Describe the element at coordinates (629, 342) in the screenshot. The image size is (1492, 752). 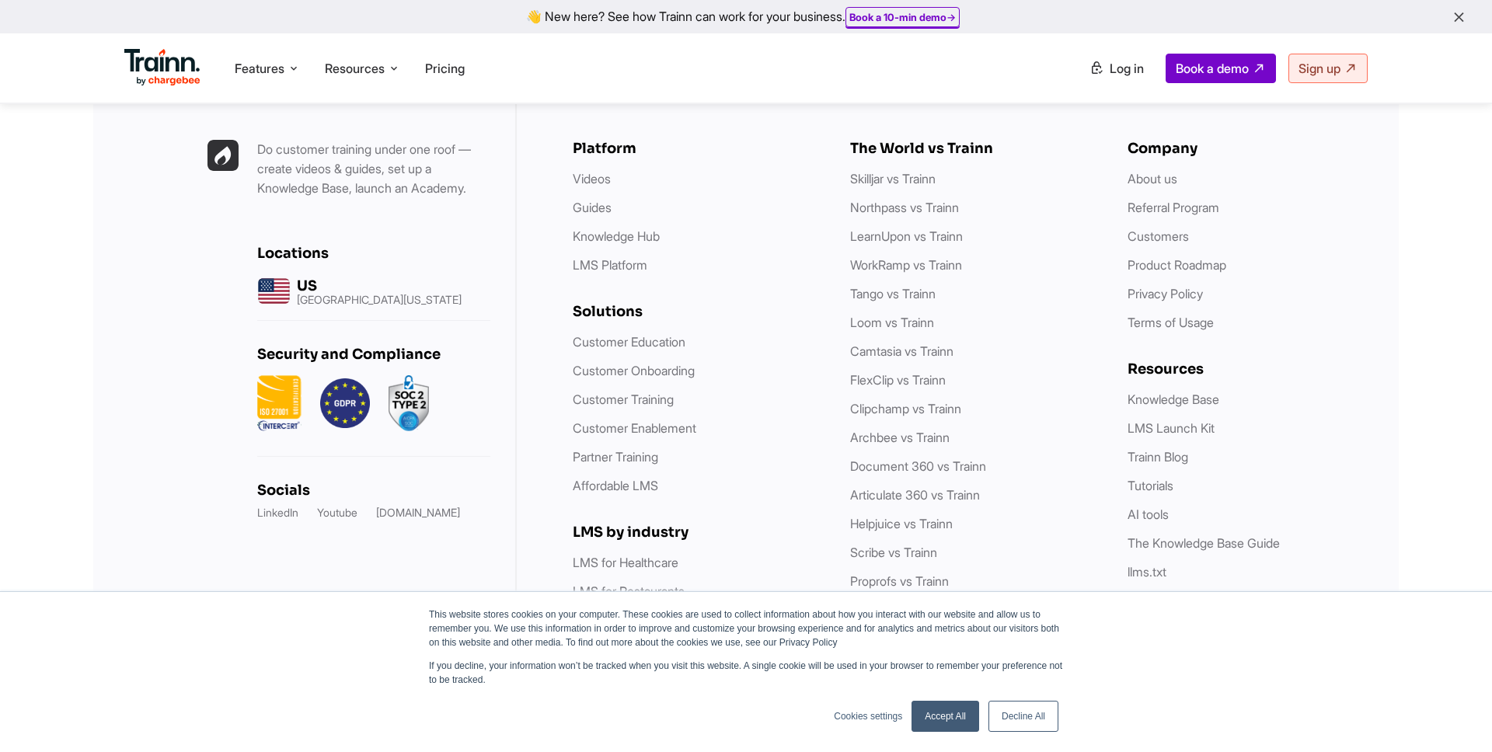
I see `a: Customer Education` at that location.